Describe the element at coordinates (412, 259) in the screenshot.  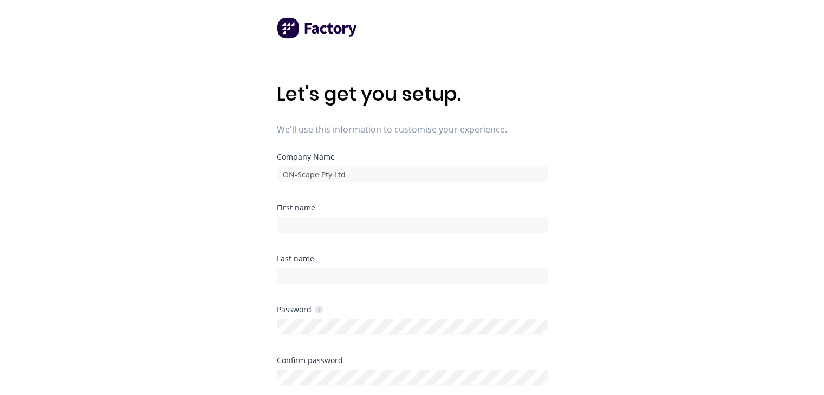
I see `div: Last name` at that location.